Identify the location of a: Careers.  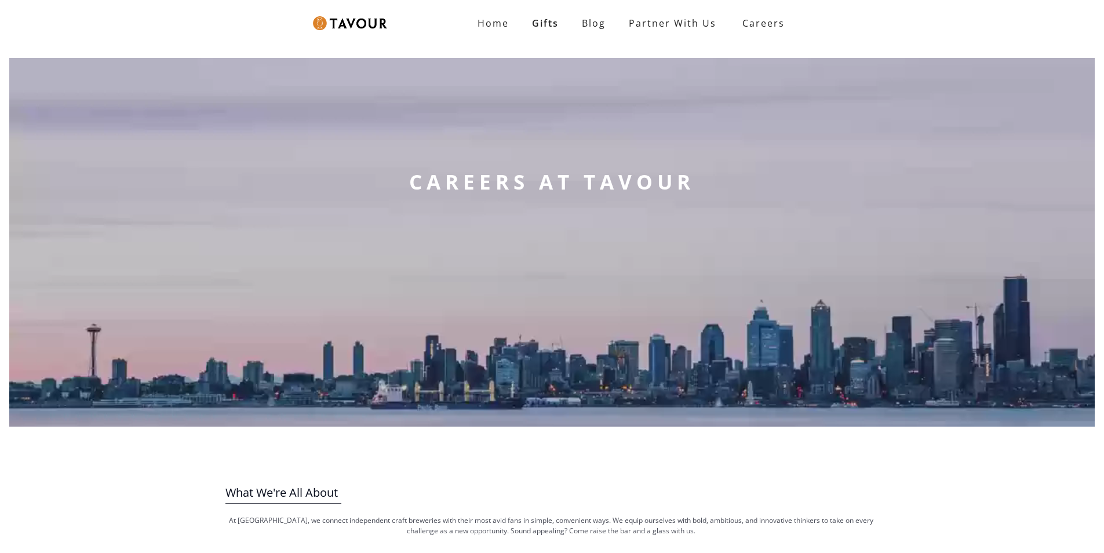
(760, 23).